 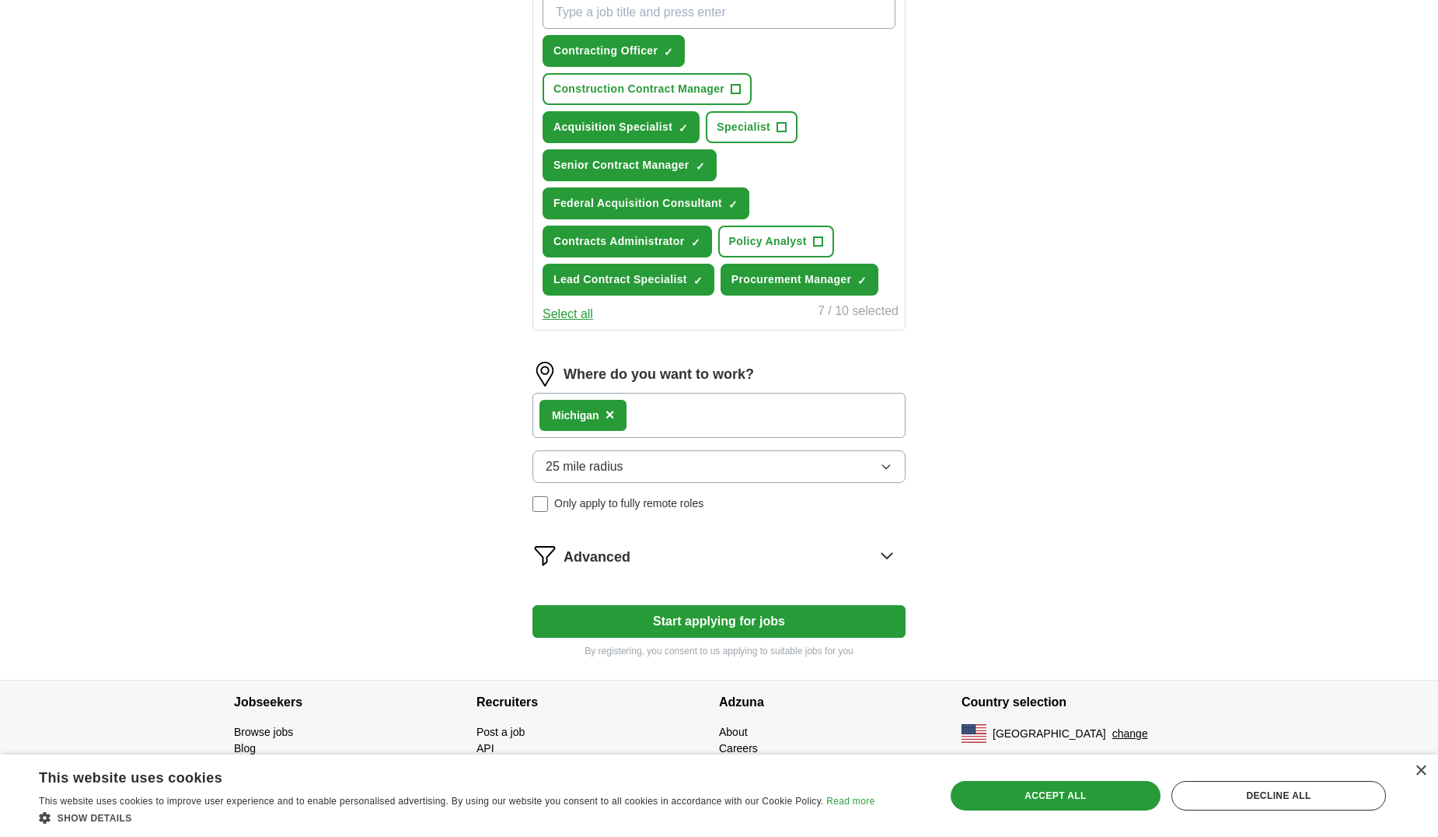 I want to click on button: Contracting Officer✓, so click(x=613, y=51).